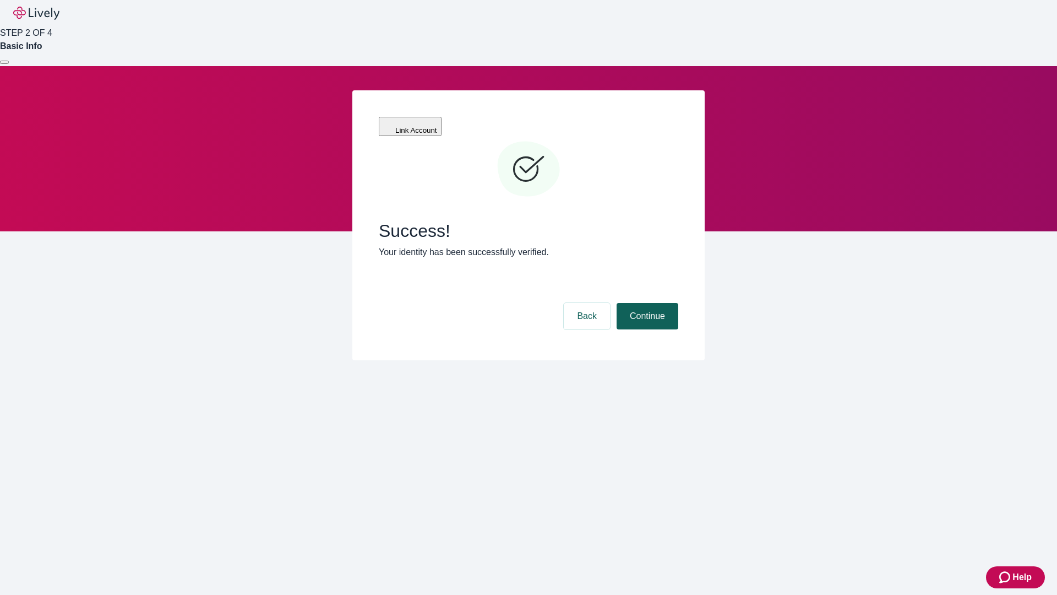  Describe the element at coordinates (1015, 577) in the screenshot. I see `button: Zendesk support iconHelp` at that location.